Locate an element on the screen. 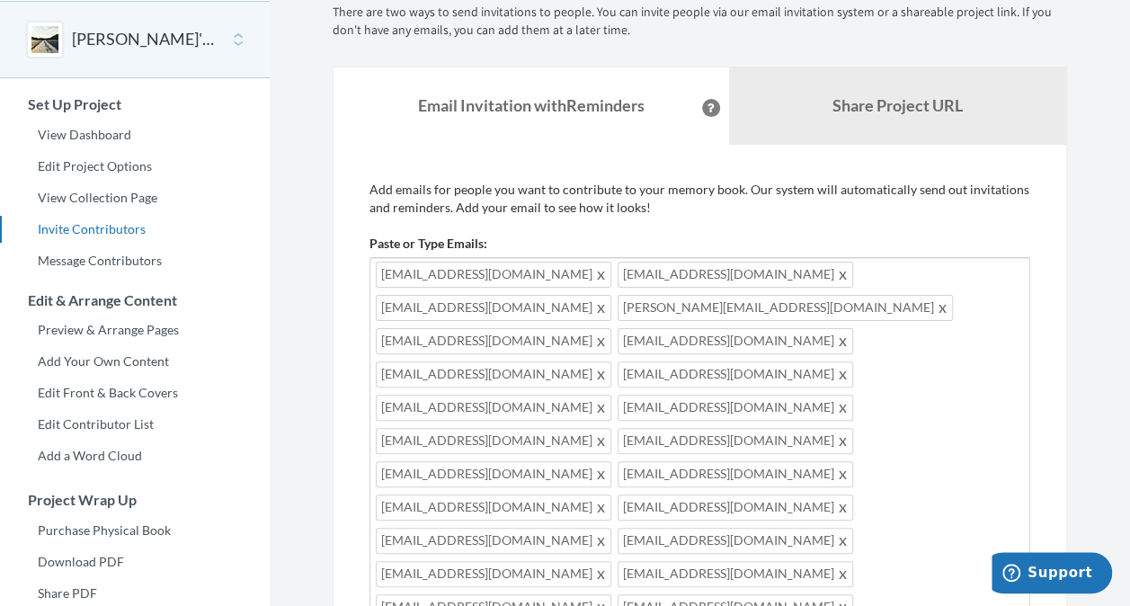  h3: Edit & Arrange Content is located at coordinates (135, 300).